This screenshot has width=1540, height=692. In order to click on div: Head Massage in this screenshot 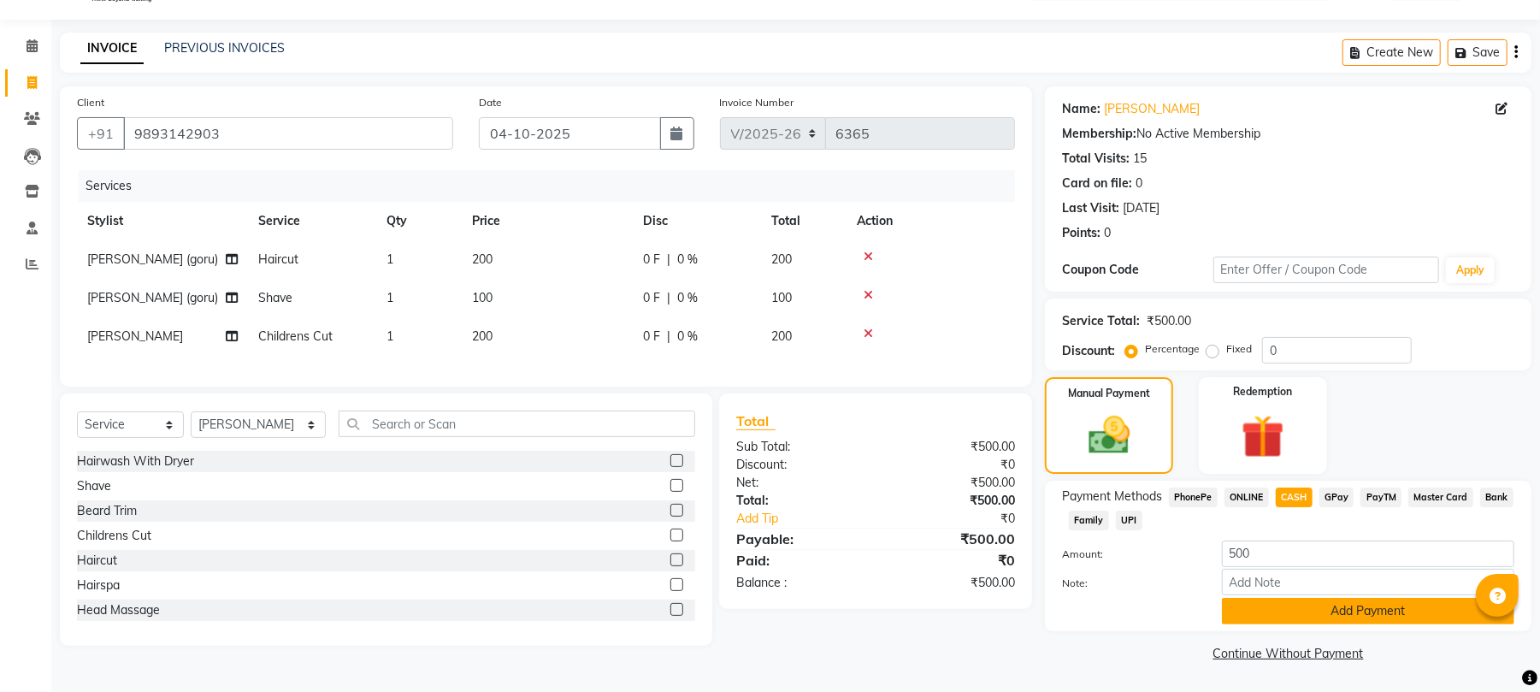, I will do `click(118, 610)`.